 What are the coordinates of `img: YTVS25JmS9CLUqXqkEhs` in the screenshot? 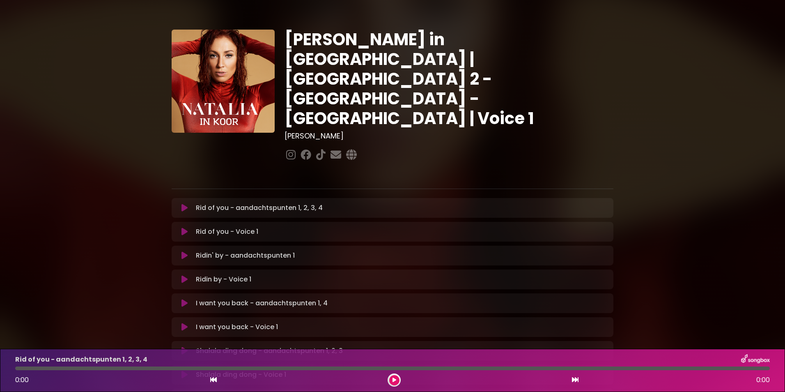 It's located at (223, 81).